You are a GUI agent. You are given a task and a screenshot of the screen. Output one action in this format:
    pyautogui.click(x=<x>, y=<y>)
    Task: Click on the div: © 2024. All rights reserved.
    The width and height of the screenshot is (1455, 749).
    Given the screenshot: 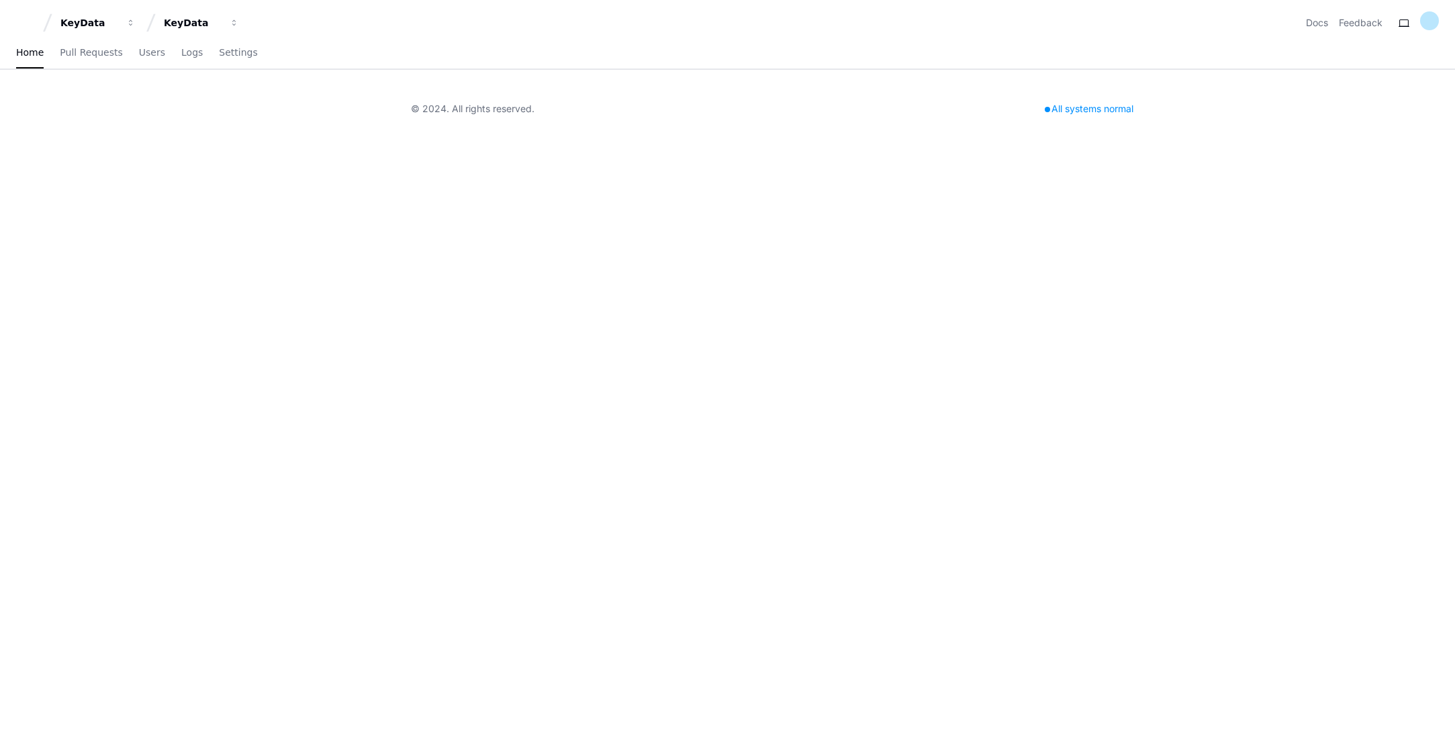 What is the action you would take?
    pyautogui.click(x=473, y=109)
    